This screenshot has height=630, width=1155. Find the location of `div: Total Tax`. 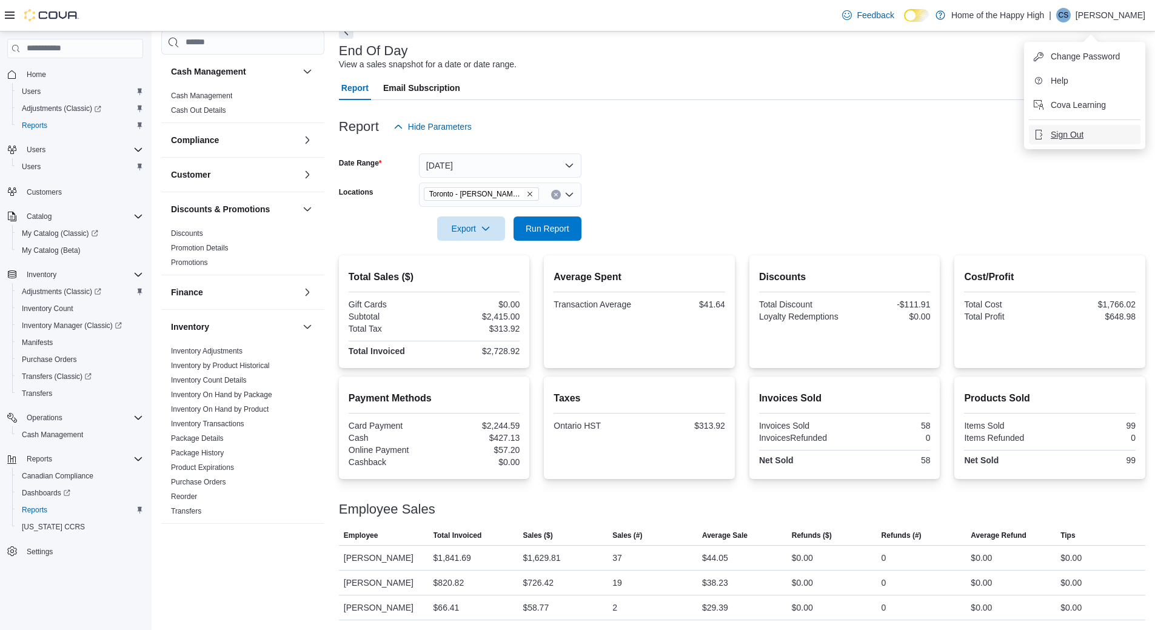

div: Total Tax is located at coordinates (390, 329).